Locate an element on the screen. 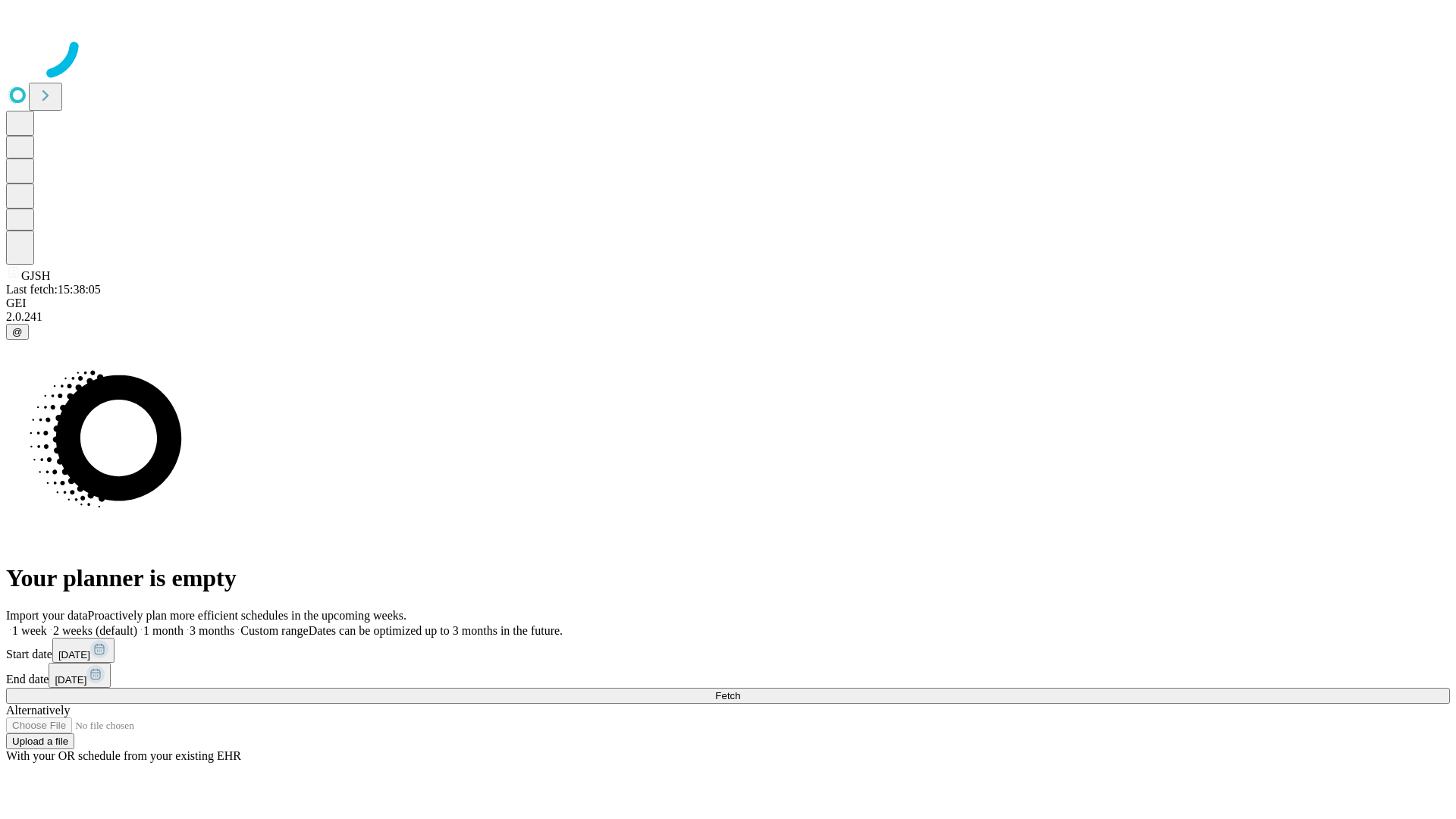 The height and width of the screenshot is (819, 1456). span: Last fetch: 15:38:05 is located at coordinates (53, 289).